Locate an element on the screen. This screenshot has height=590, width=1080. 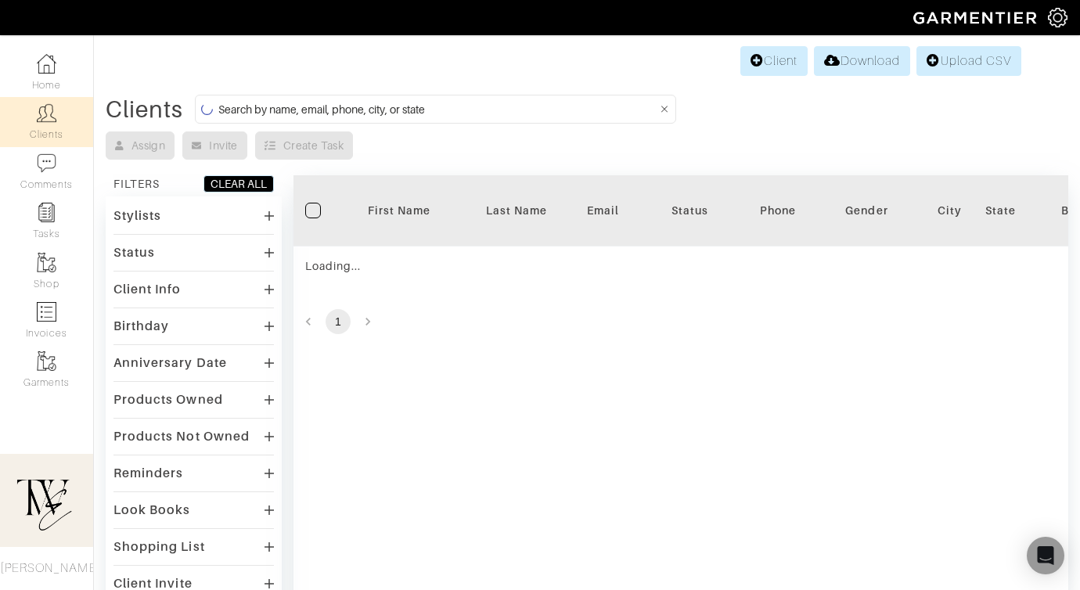
div: Products Not Owned is located at coordinates (182, 437).